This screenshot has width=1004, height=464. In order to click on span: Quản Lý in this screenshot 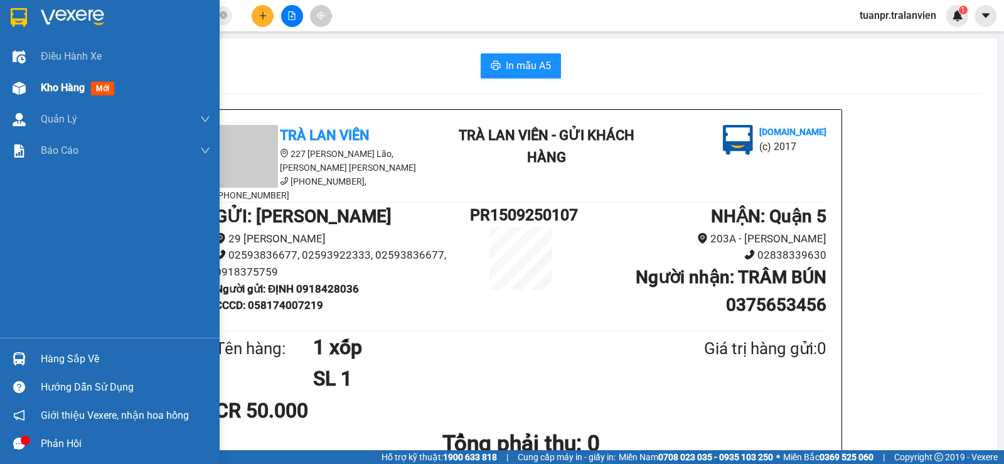, I will do `click(59, 119)`.